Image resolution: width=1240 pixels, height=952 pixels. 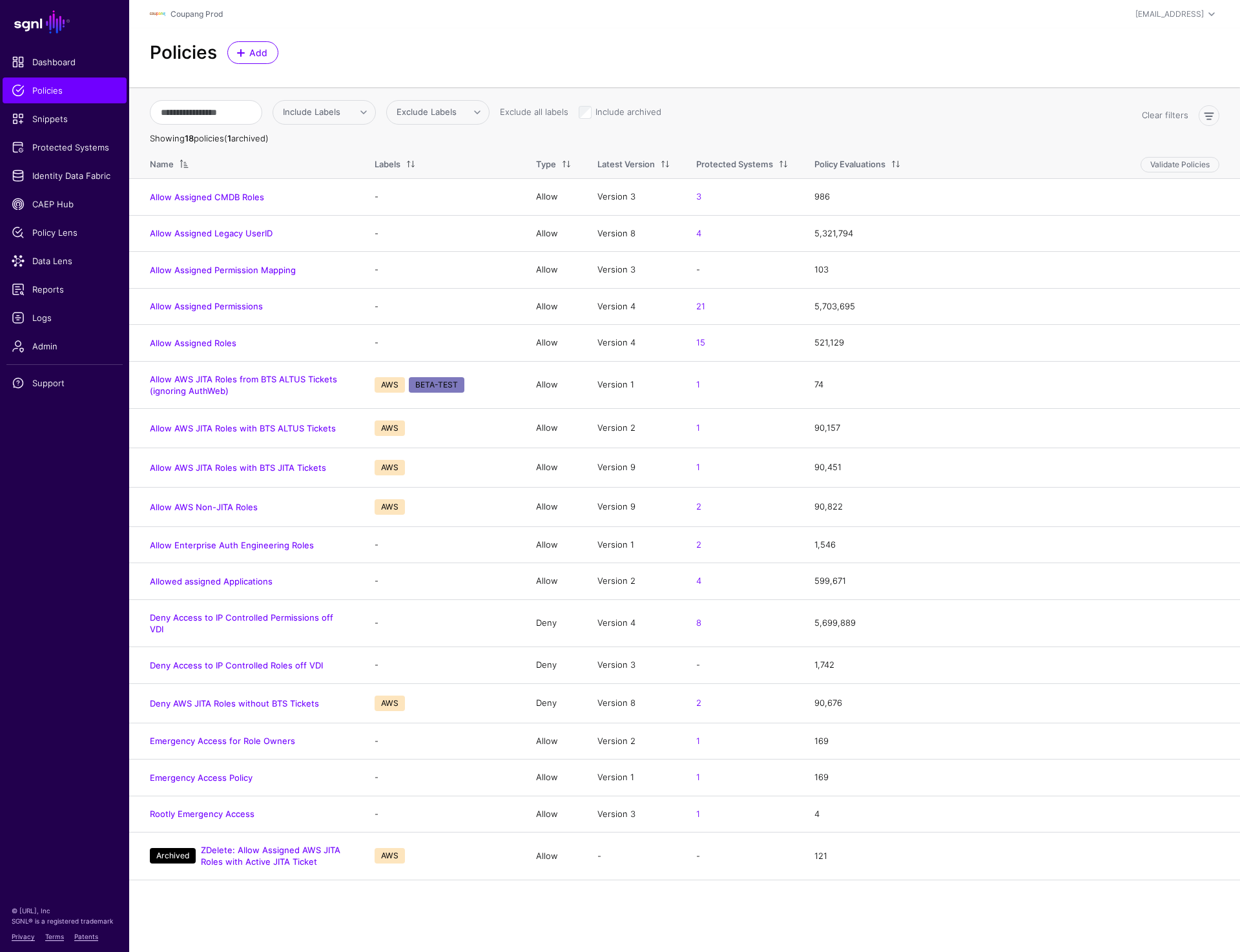 I want to click on a: Allow Assigned Permission Mapping, so click(x=223, y=270).